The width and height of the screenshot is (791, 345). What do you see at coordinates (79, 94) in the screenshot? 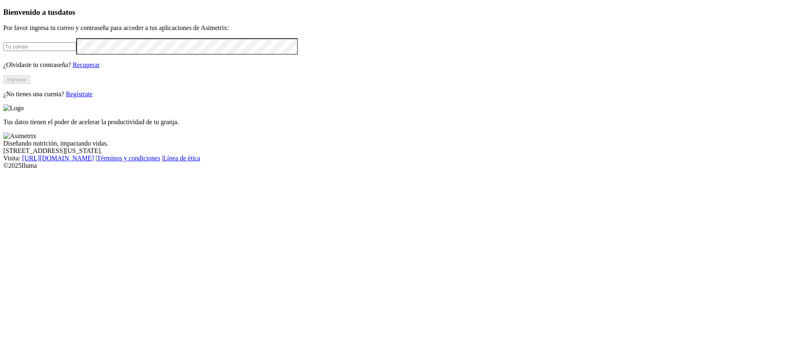
I see `a: Regístrate` at bounding box center [79, 94].